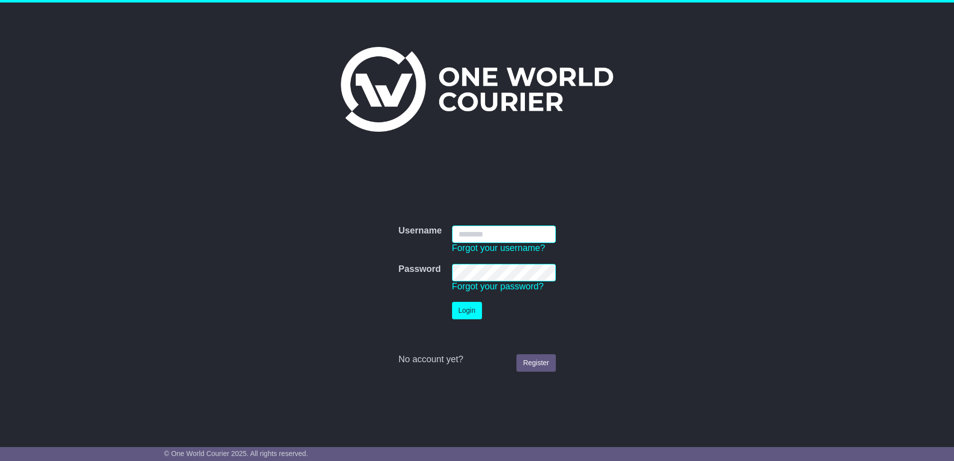  I want to click on a: Register, so click(536, 363).